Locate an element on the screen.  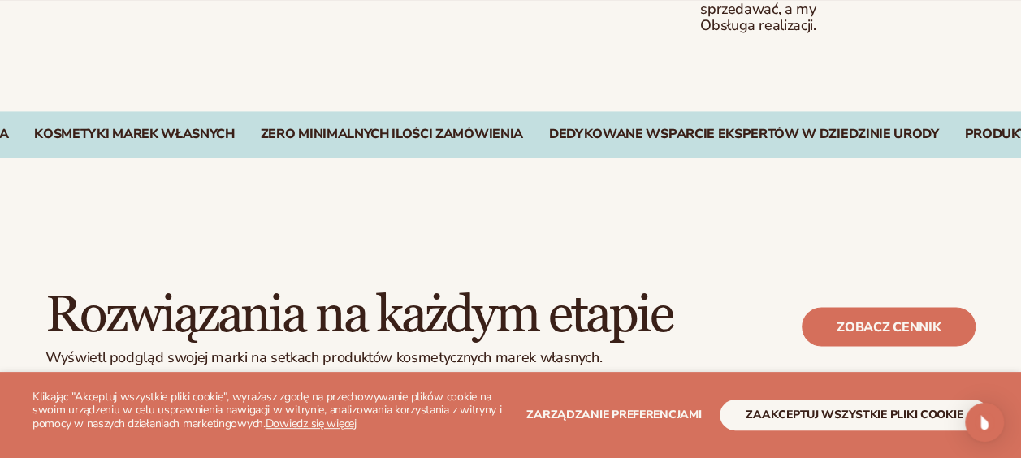
div: Otwórz komunikator Intercom Messenger is located at coordinates (985, 423).